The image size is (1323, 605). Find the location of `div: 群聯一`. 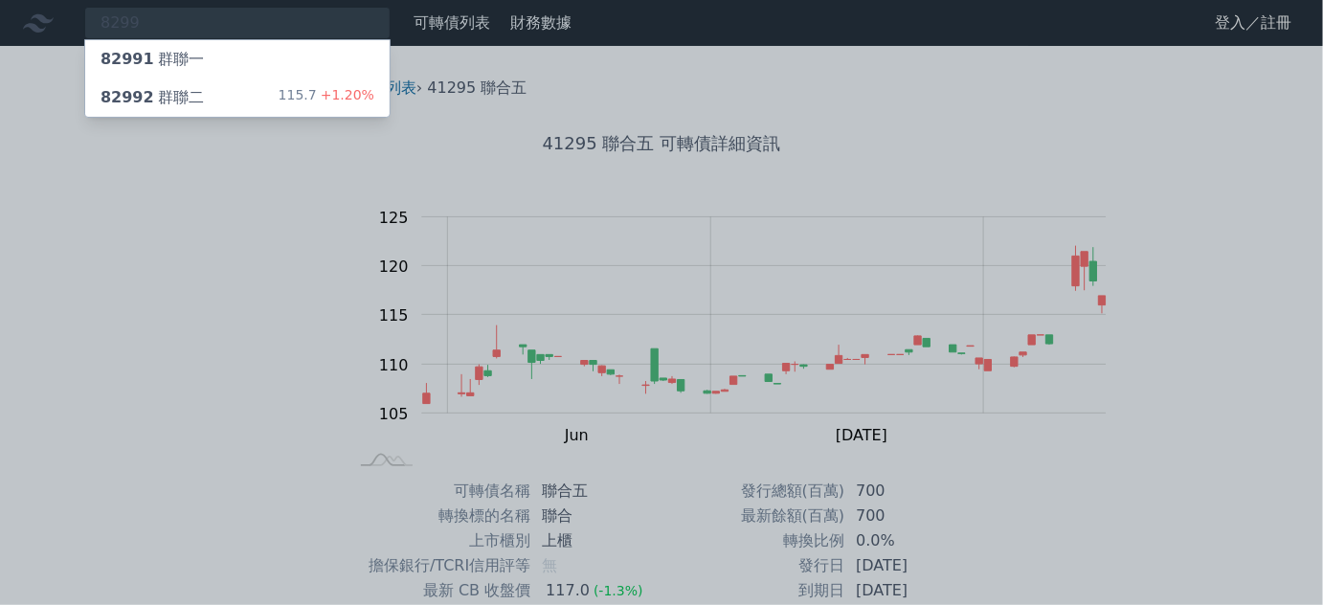

div: 群聯一 is located at coordinates (152, 59).